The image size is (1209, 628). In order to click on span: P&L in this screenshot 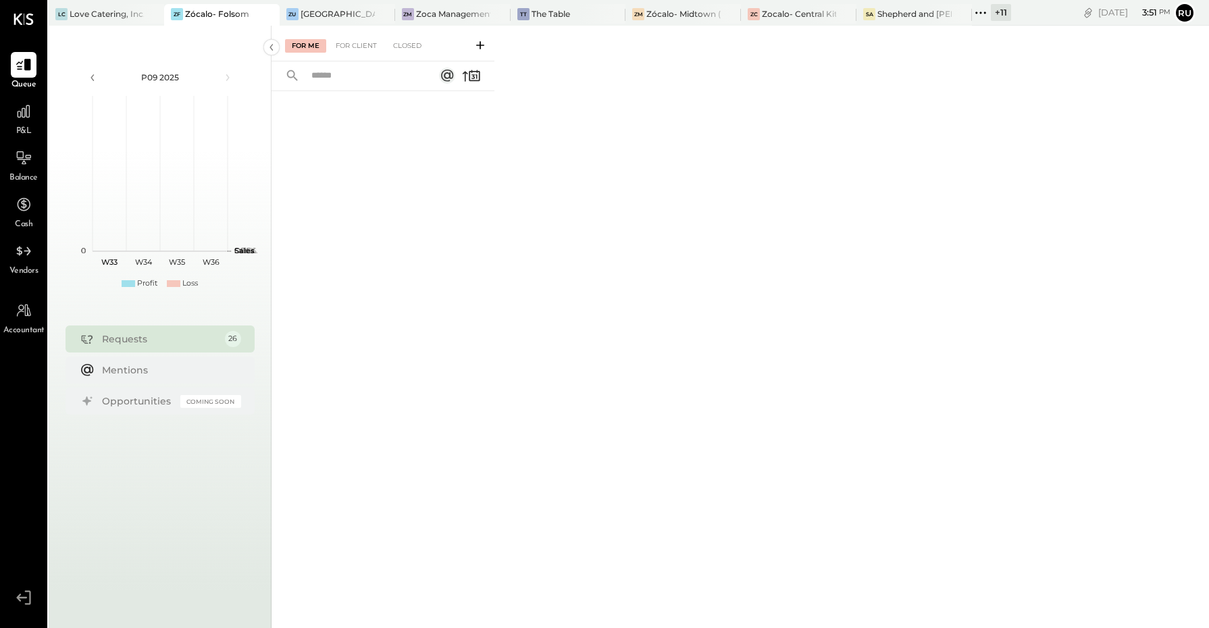, I will do `click(24, 132)`.